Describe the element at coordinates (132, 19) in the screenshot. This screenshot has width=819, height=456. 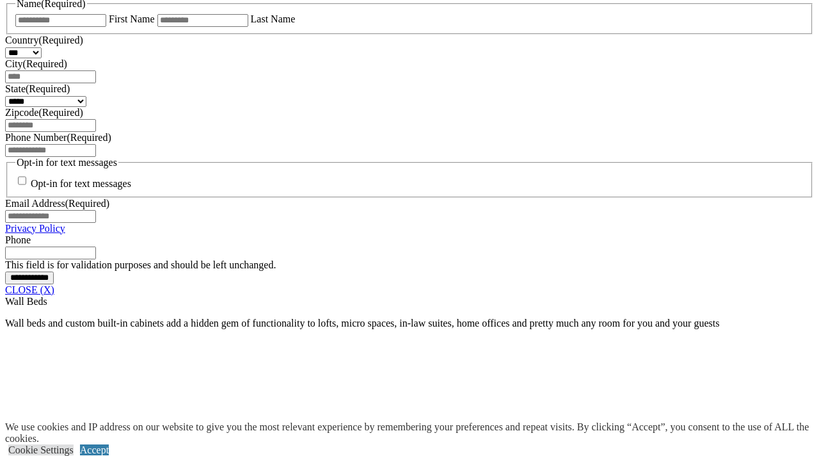
I see `label: First Name` at that location.